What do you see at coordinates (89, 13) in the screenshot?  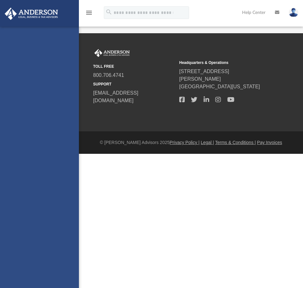 I see `i: menu` at bounding box center [89, 13].